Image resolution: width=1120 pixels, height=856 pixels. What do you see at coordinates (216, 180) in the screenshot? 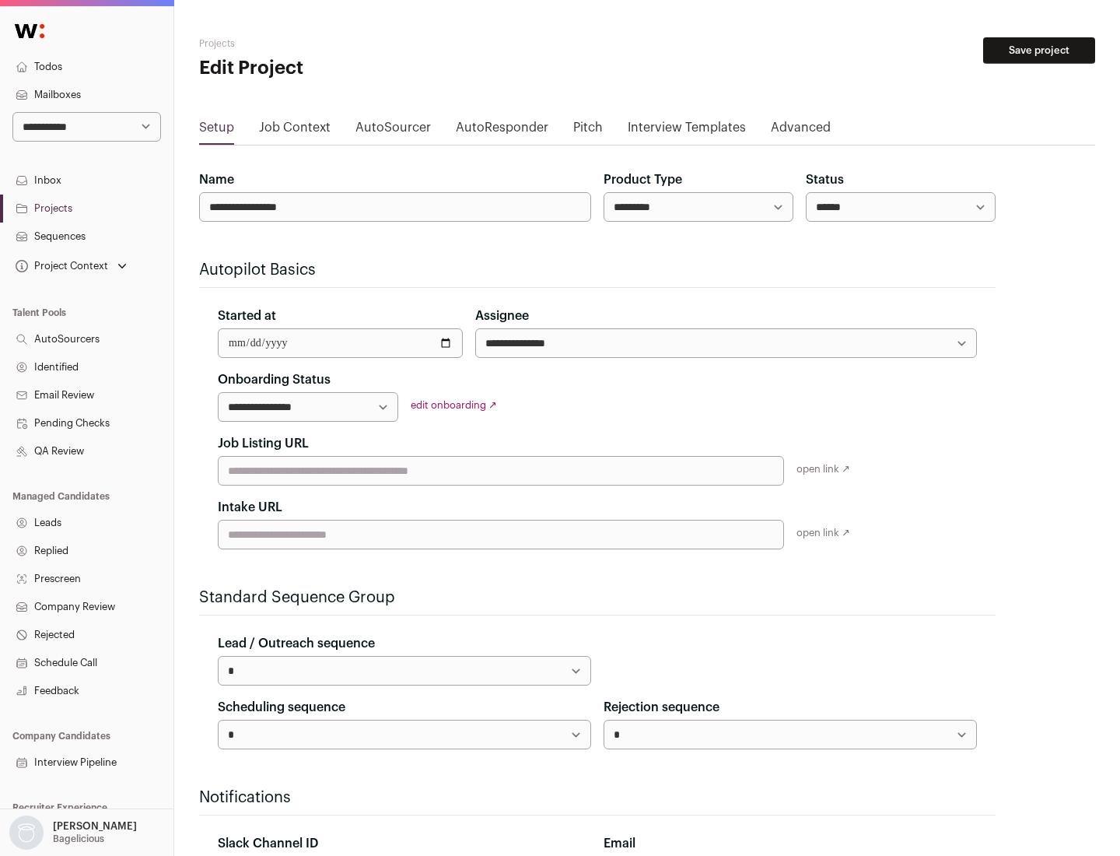
I see `label: Name` at bounding box center [216, 180].